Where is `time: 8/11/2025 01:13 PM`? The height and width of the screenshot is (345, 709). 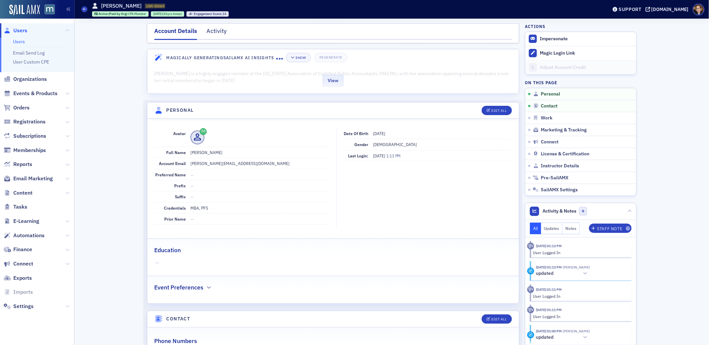
time: 8/11/2025 01:13 PM is located at coordinates (549, 267).